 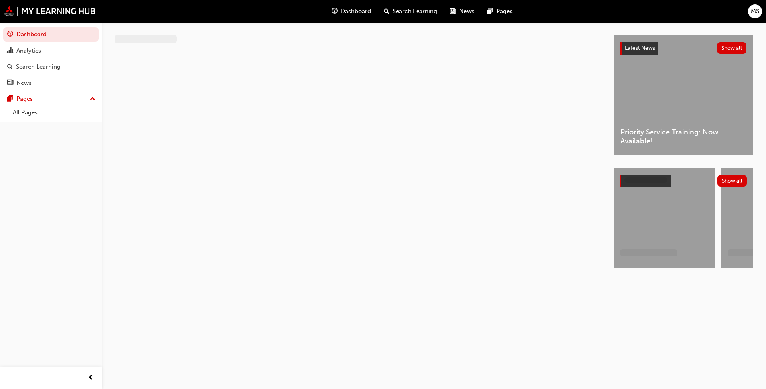 I want to click on span: prev-icon, so click(x=91, y=378).